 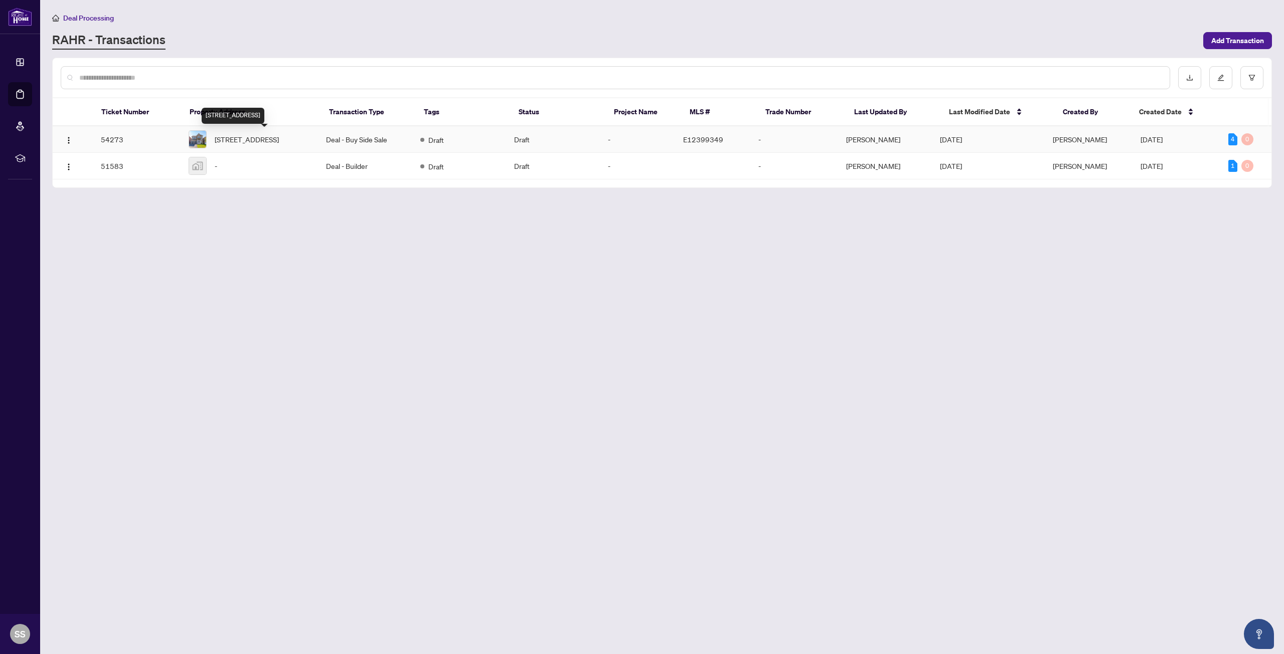 I want to click on th: Tags, so click(x=463, y=112).